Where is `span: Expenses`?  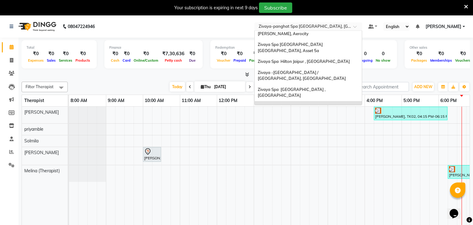 span: Expenses is located at coordinates (36, 60).